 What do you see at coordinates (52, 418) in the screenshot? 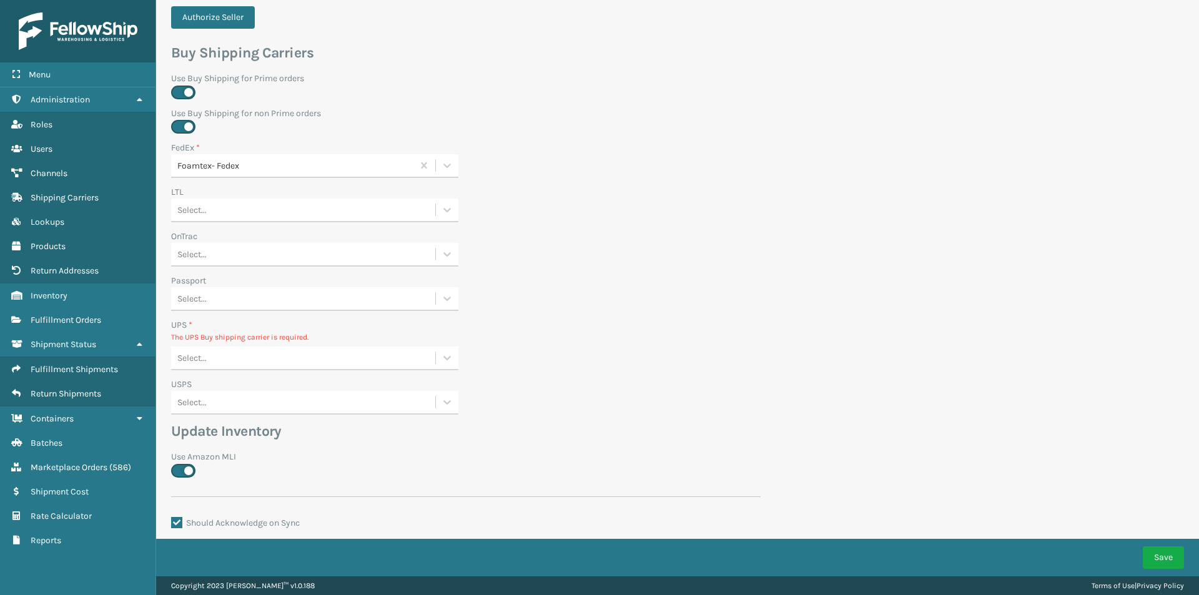
I see `span: Containers` at bounding box center [52, 418].